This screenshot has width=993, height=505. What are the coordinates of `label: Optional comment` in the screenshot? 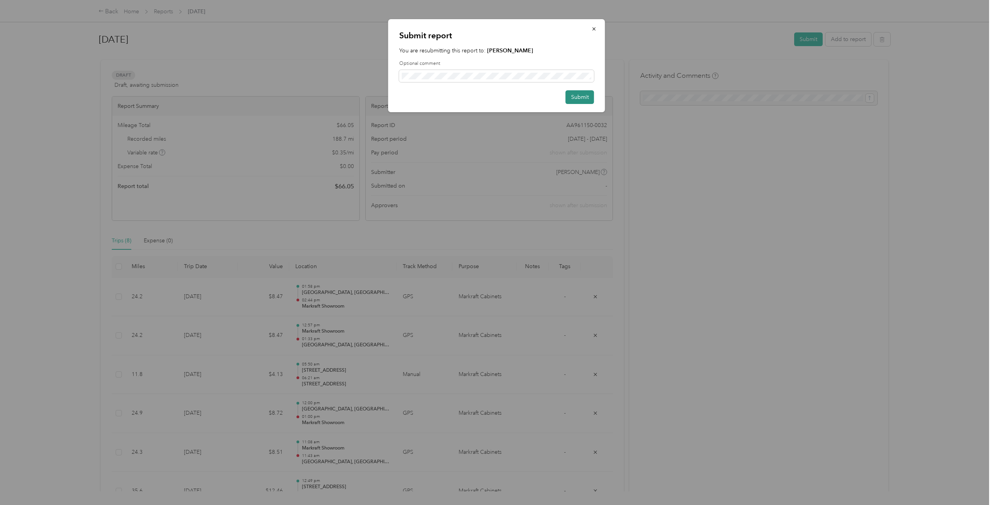 It's located at (497, 64).